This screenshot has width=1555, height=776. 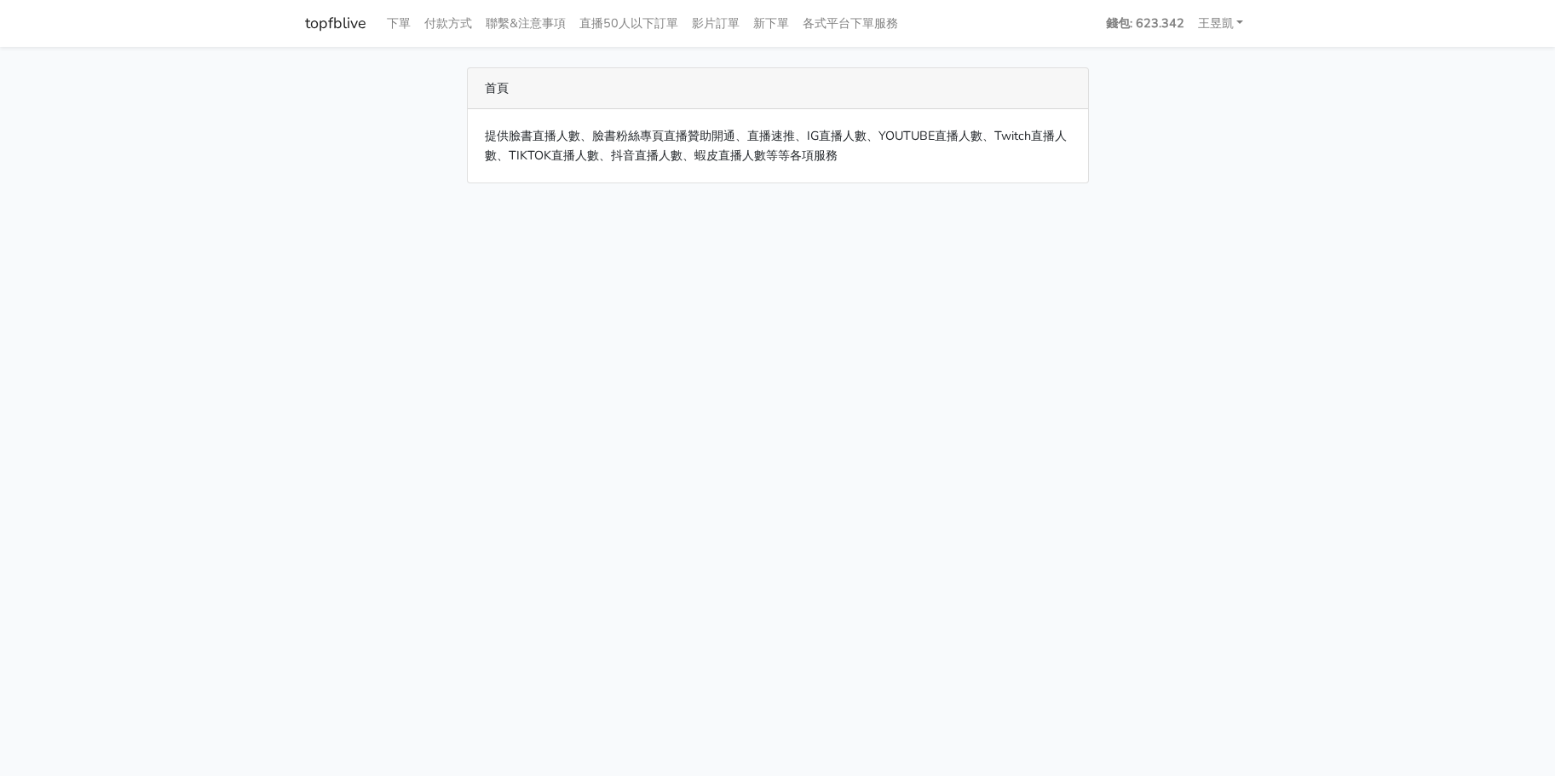 What do you see at coordinates (336, 23) in the screenshot?
I see `a: topfblive` at bounding box center [336, 23].